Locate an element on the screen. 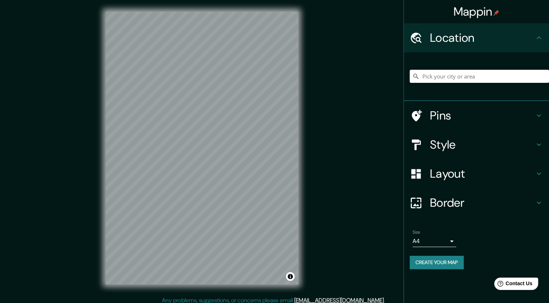 The height and width of the screenshot is (303, 549). h4: Mappin is located at coordinates (477, 12).